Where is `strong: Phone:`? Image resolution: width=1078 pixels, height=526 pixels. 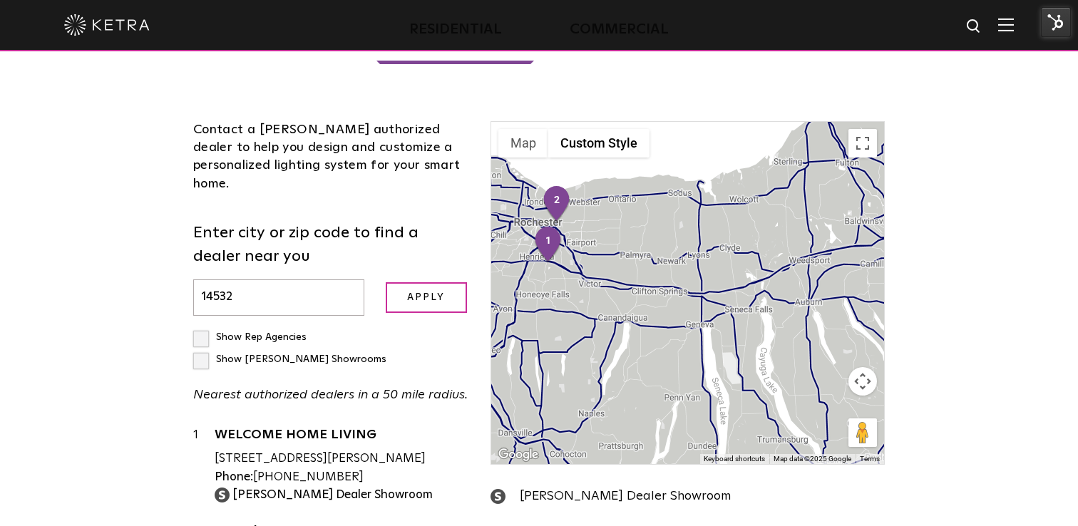
strong: Phone: is located at coordinates (234, 477).